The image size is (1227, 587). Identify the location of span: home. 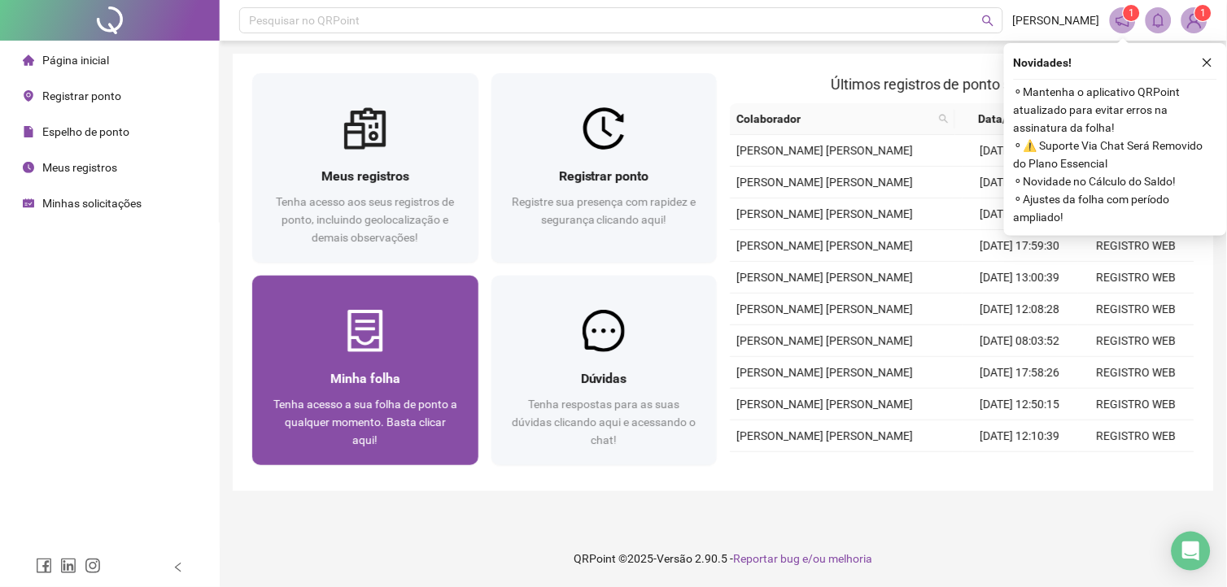
(28, 60).